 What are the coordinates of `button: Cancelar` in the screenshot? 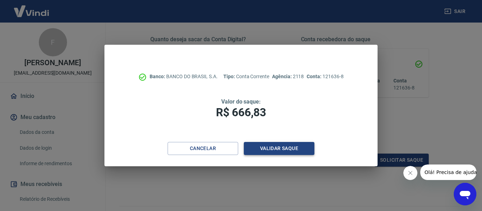 It's located at (203, 149).